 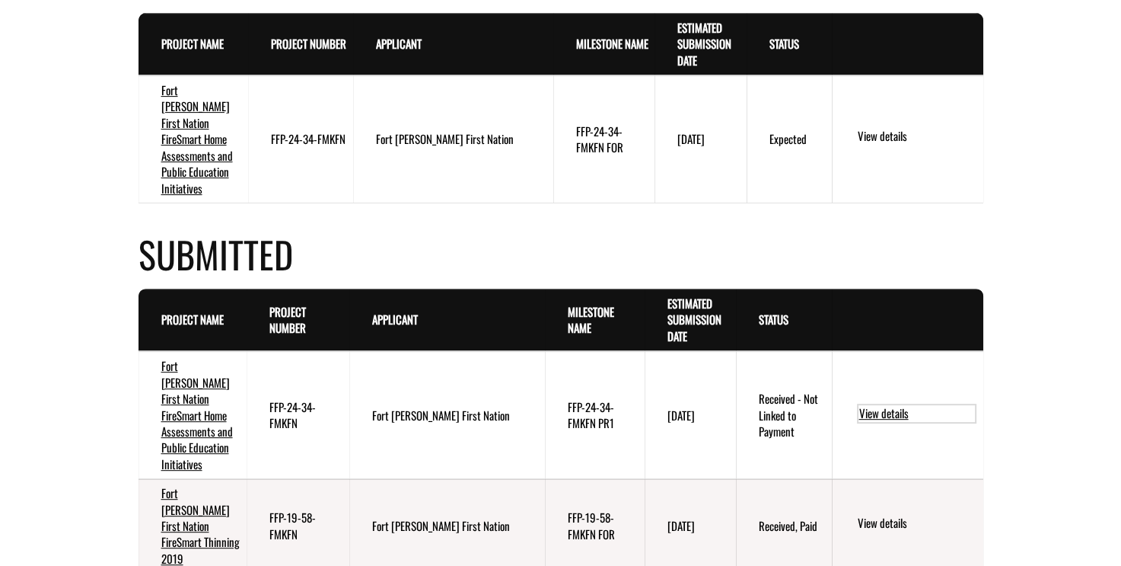 What do you see at coordinates (784, 414) in the screenshot?
I see `td: Received - Not Linked to Payment` at bounding box center [784, 414].